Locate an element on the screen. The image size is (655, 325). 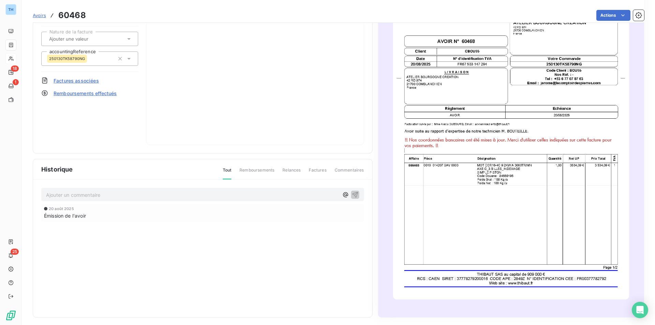
span: Commentaires is located at coordinates (349, 173).